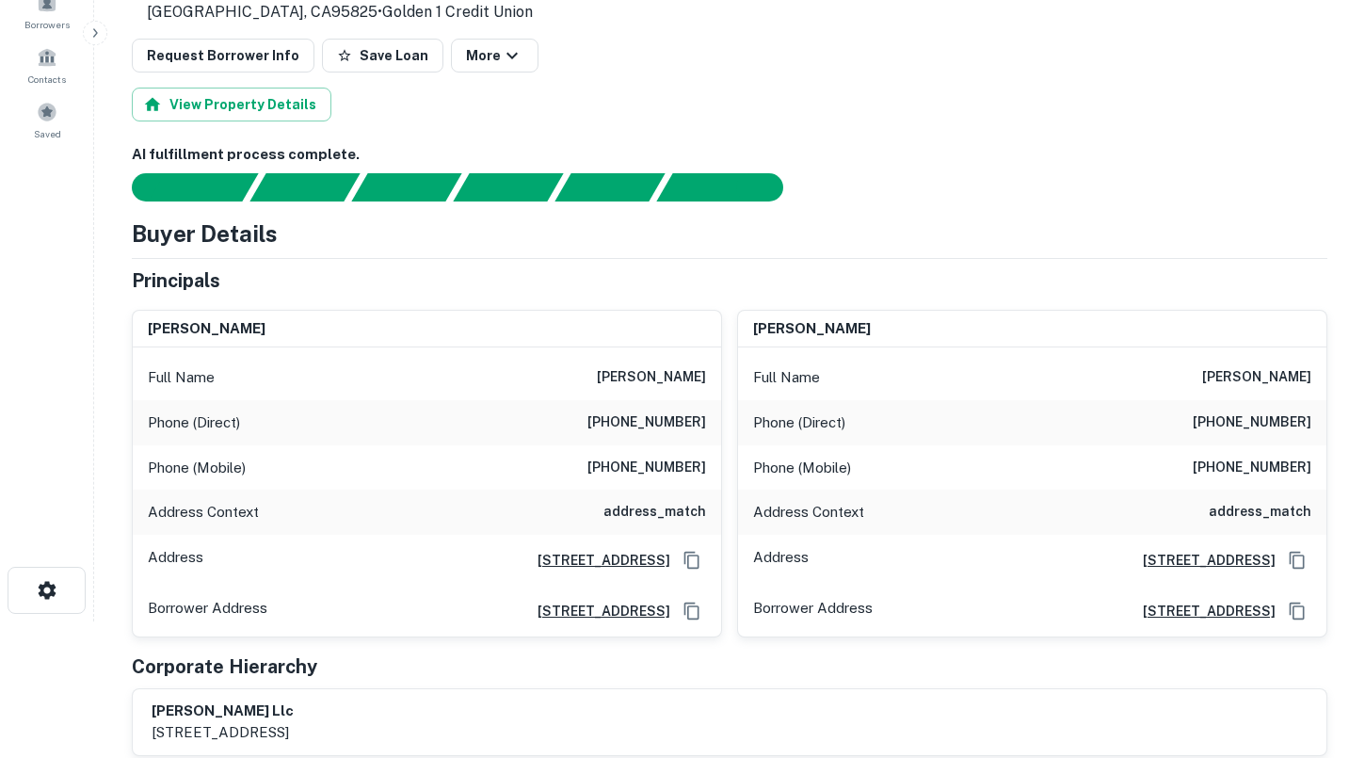 The image size is (1365, 758). I want to click on h6: AI fulfillment process complete., so click(730, 154).